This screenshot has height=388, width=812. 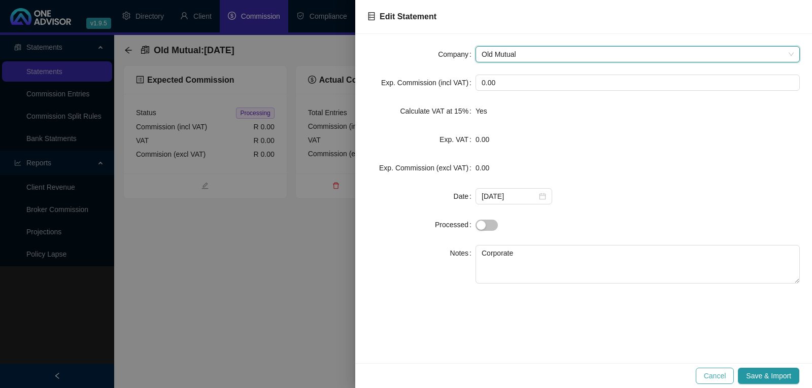 I want to click on label: Exp. Commission (excl VAT), so click(x=427, y=168).